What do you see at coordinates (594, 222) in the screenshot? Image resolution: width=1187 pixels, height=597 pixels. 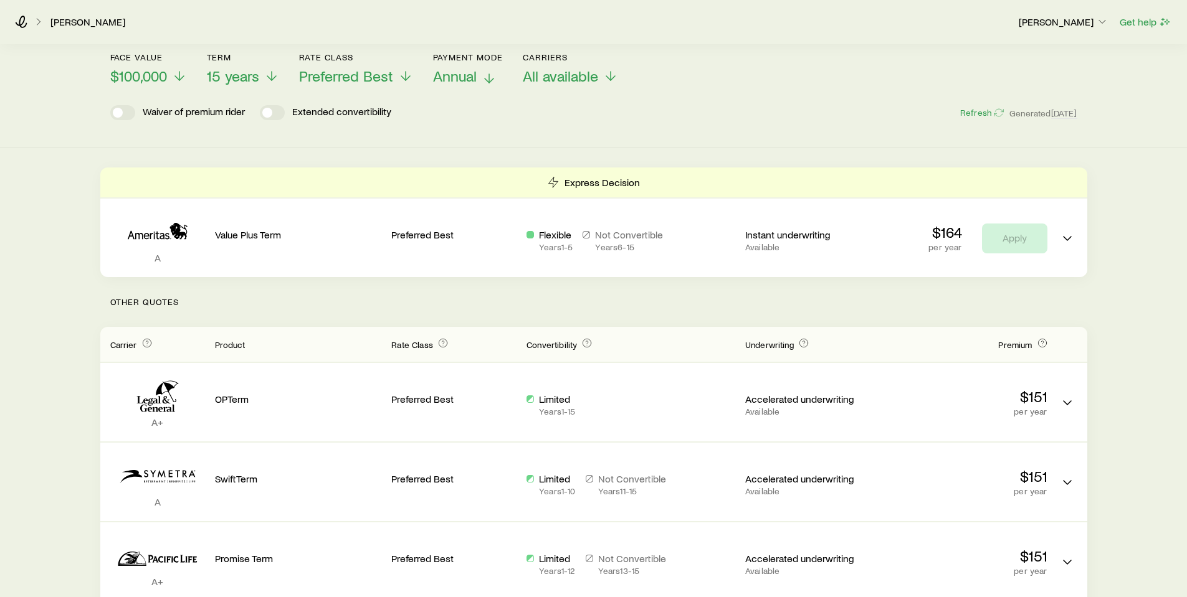 I see `div: Term quotes` at bounding box center [594, 222].